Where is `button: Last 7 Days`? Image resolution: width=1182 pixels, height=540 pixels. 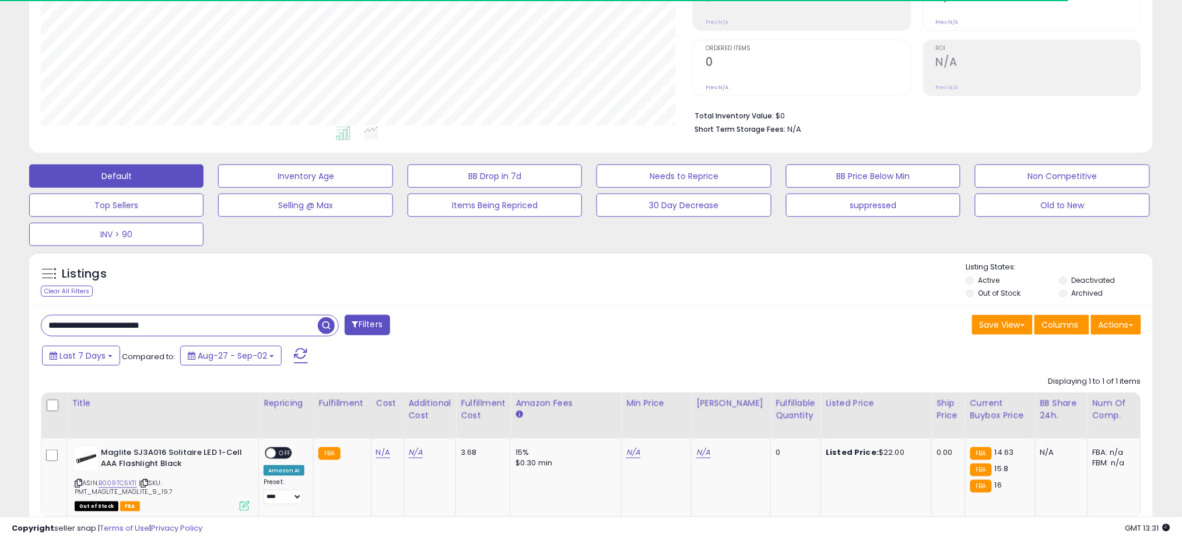 button: Last 7 Days is located at coordinates (81, 356).